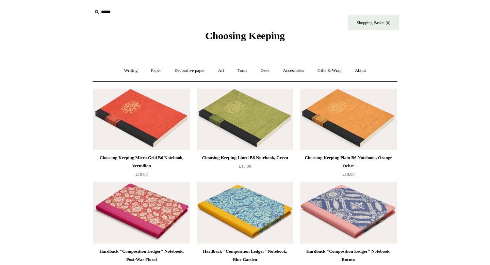 Image resolution: width=490 pixels, height=265 pixels. Describe the element at coordinates (294, 70) in the screenshot. I see `a: Accessories` at that location.